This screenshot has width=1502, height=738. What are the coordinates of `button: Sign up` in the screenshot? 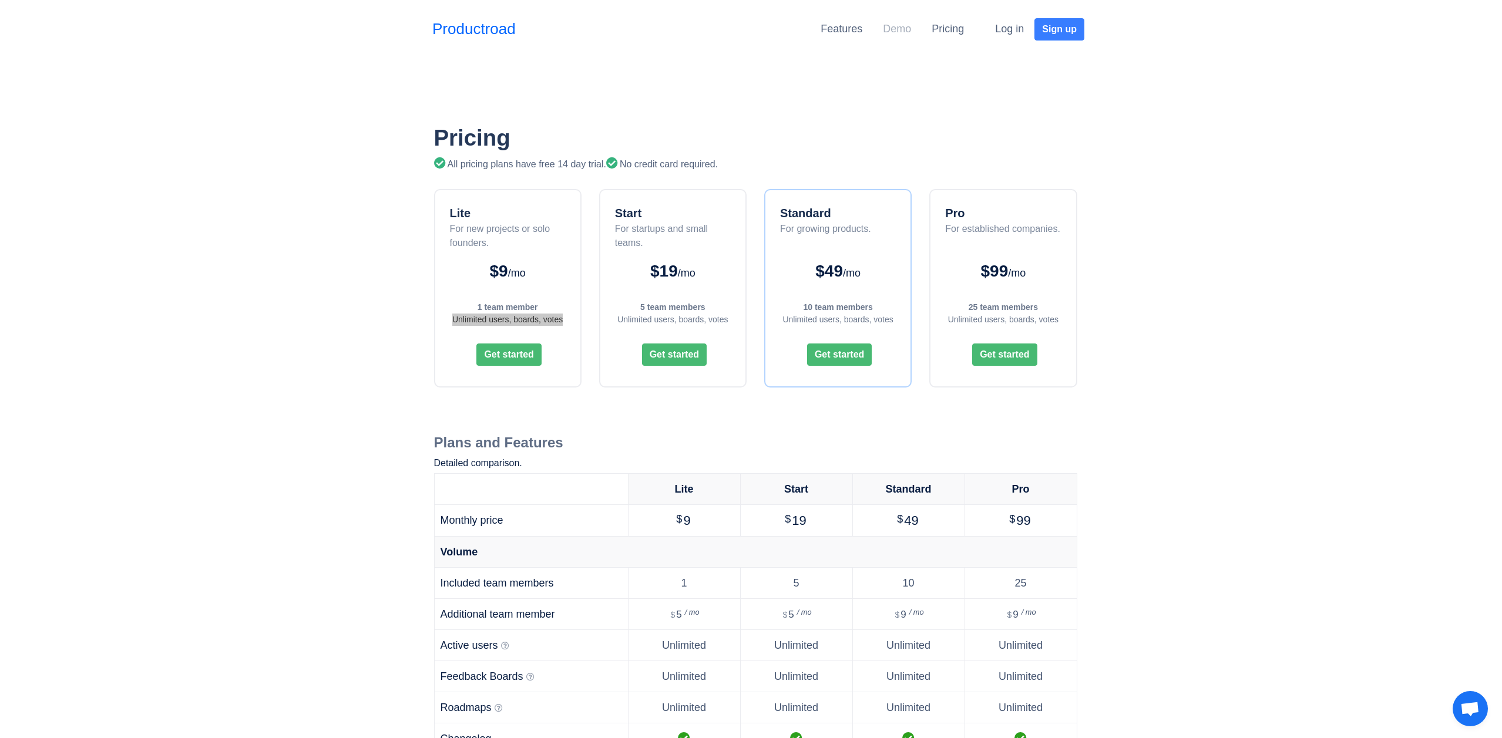 It's located at (1059, 29).